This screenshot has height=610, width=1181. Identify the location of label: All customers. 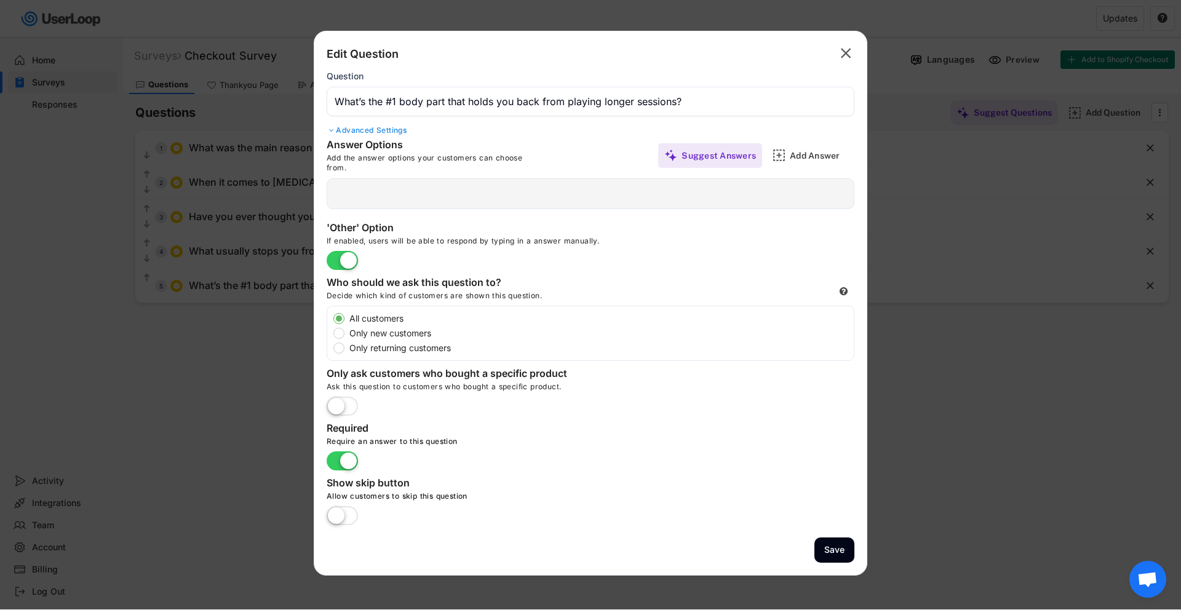
(600, 319).